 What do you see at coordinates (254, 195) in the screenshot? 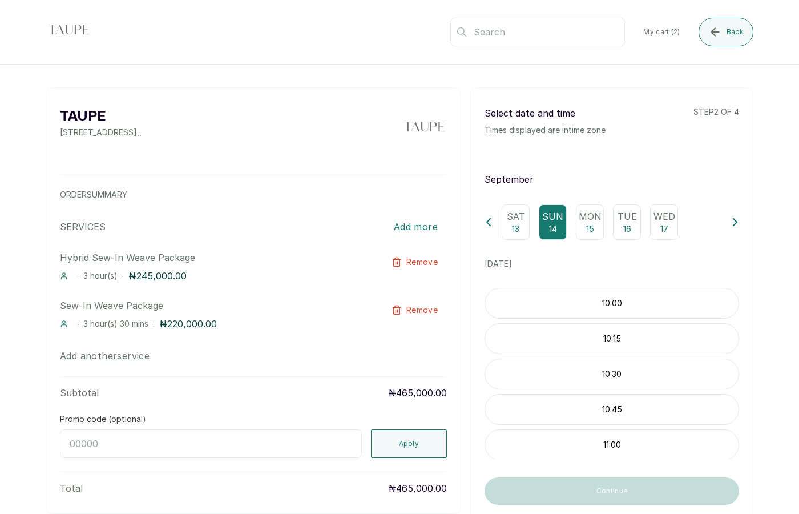
I see `p: ORDER SUMMARY` at bounding box center [254, 195].